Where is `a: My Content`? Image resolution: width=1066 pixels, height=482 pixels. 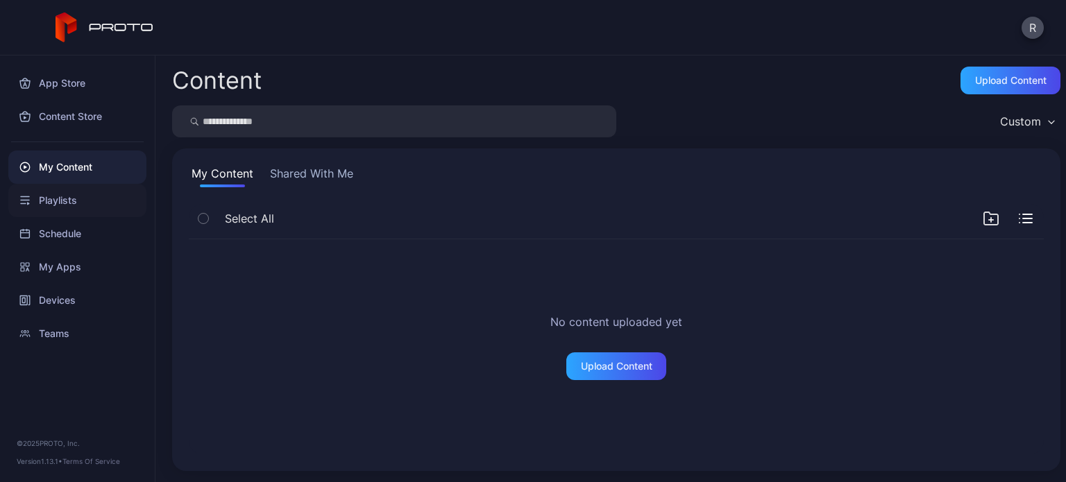
a: My Content is located at coordinates (77, 167).